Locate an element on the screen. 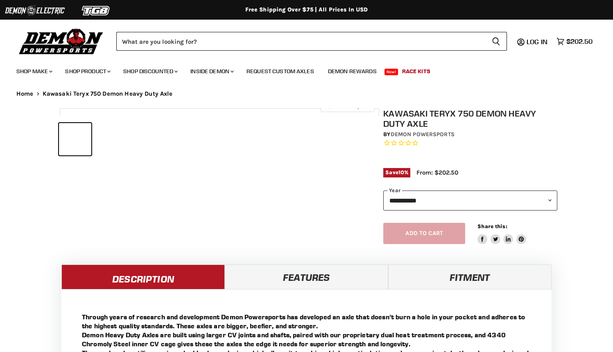 The width and height of the screenshot is (613, 352). a: Demon Rewards is located at coordinates (352, 71).